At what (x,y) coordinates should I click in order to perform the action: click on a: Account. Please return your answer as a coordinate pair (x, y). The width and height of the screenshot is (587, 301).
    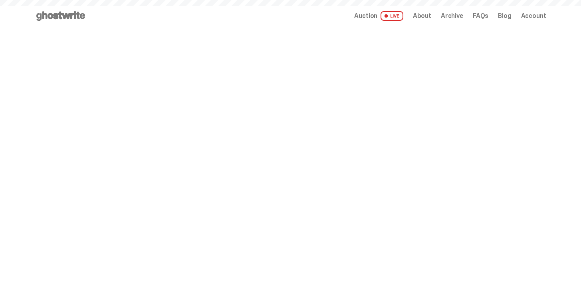
    Looking at the image, I should click on (533, 16).